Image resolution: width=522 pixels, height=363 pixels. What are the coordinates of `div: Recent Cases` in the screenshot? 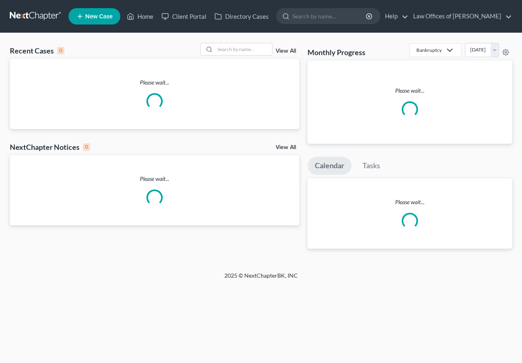 It's located at (37, 51).